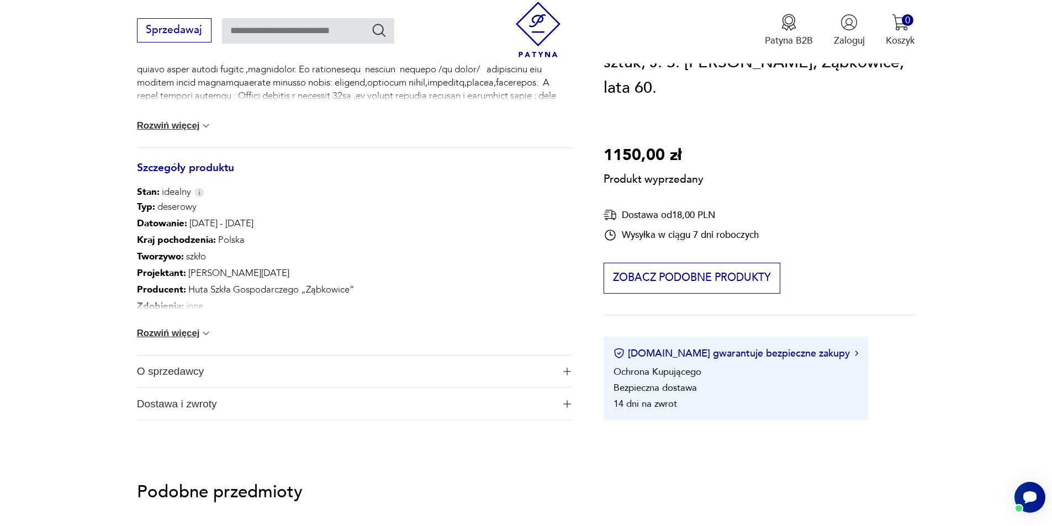 The height and width of the screenshot is (526, 1052). I want to click on p: Loremips .Dolors ametcon adipiscin e seddoe Temporin utlaboreetdolore magna Aliq Enimadmin Veniam..., so click(354, 96).